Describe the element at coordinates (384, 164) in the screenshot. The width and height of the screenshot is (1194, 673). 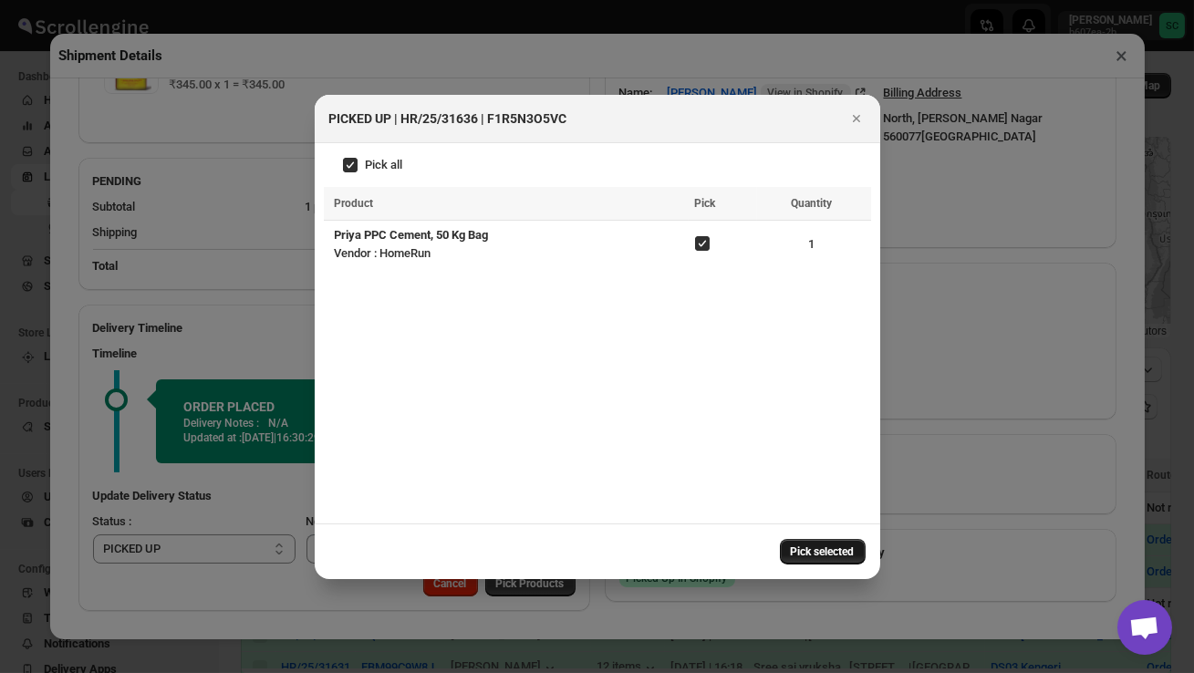
I see `span: Pick all` at that location.